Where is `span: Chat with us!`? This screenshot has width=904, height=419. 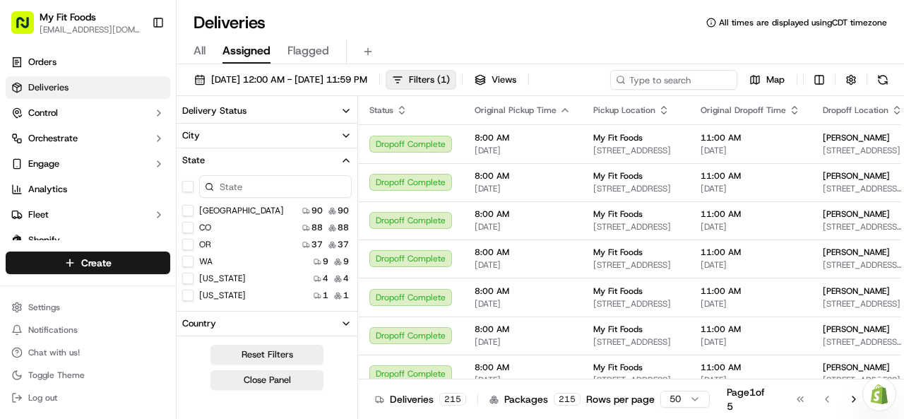 span: Chat with us! is located at coordinates (54, 352).